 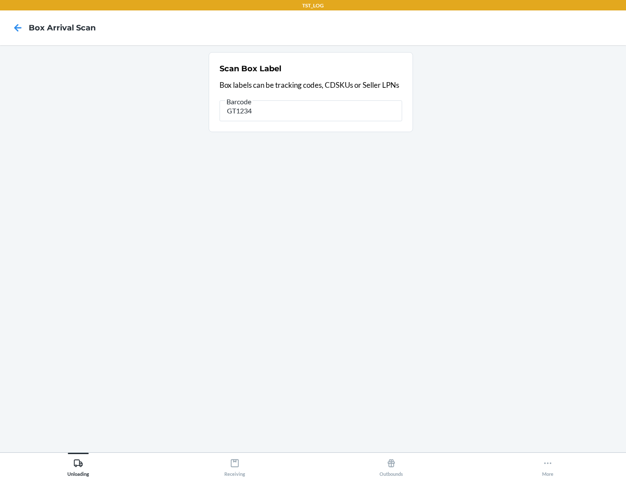 What do you see at coordinates (235, 465) in the screenshot?
I see `button: Receiving` at bounding box center [235, 465].